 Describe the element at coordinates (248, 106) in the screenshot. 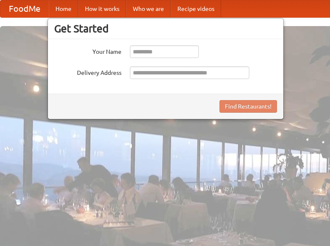

I see `button: Find Restaurants!` at that location.